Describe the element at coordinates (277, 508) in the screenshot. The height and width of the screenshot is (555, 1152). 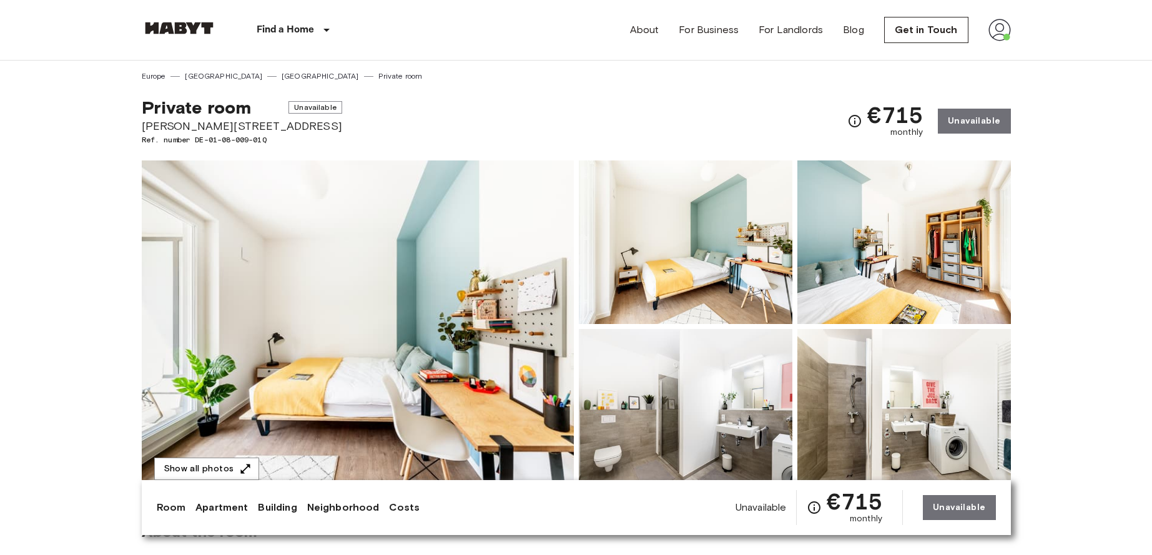
I see `a: Building` at that location.